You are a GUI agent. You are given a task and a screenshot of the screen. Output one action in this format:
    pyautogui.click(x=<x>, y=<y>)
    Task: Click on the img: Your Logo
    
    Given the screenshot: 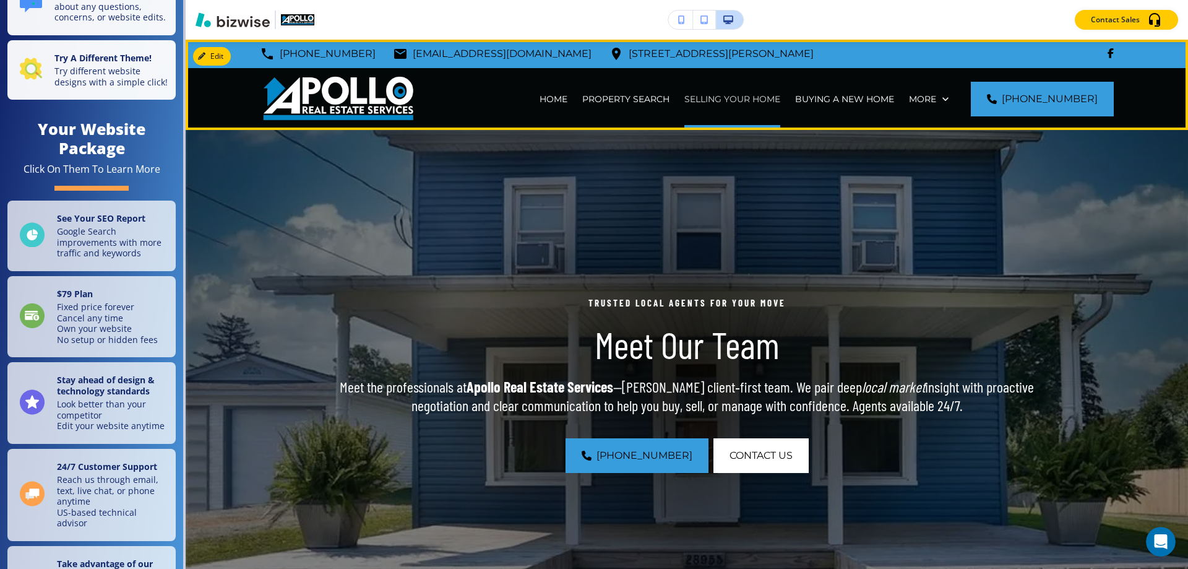 What is the action you would take?
    pyautogui.click(x=298, y=20)
    